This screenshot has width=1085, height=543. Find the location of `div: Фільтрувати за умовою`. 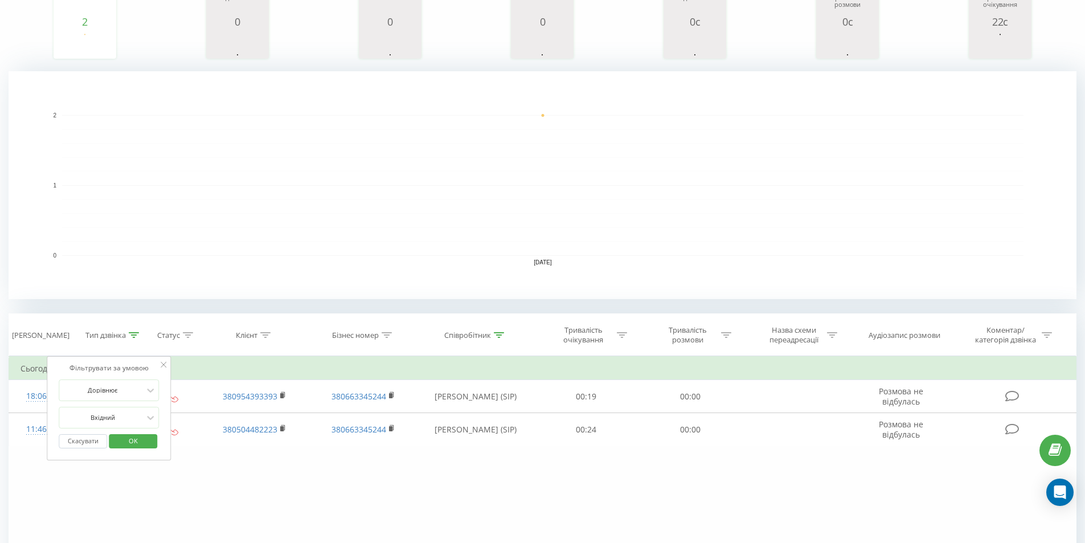

div: Фільтрувати за умовою is located at coordinates (109, 368).